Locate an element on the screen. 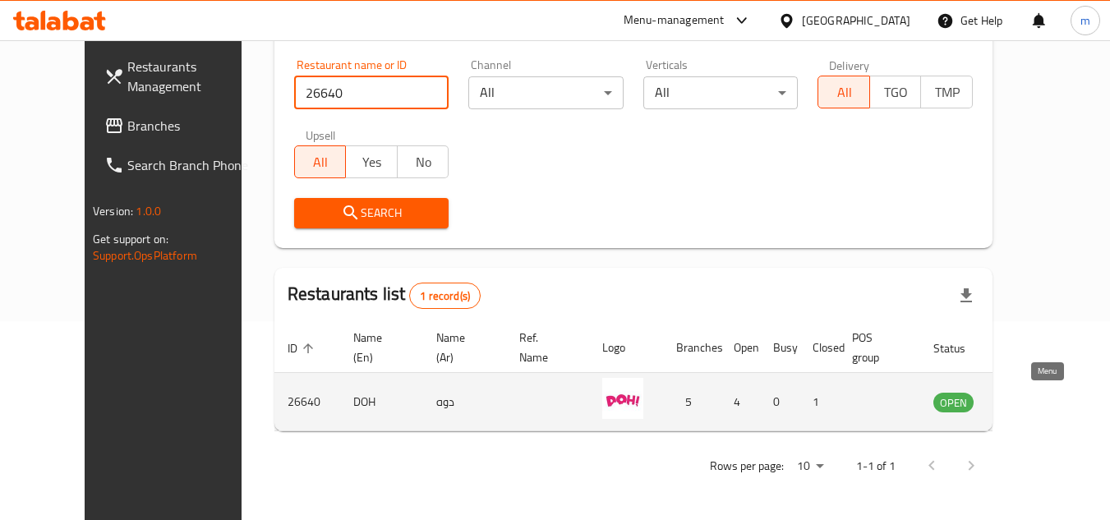 Image resolution: width=1110 pixels, height=520 pixels. button: Yes is located at coordinates (371, 162).